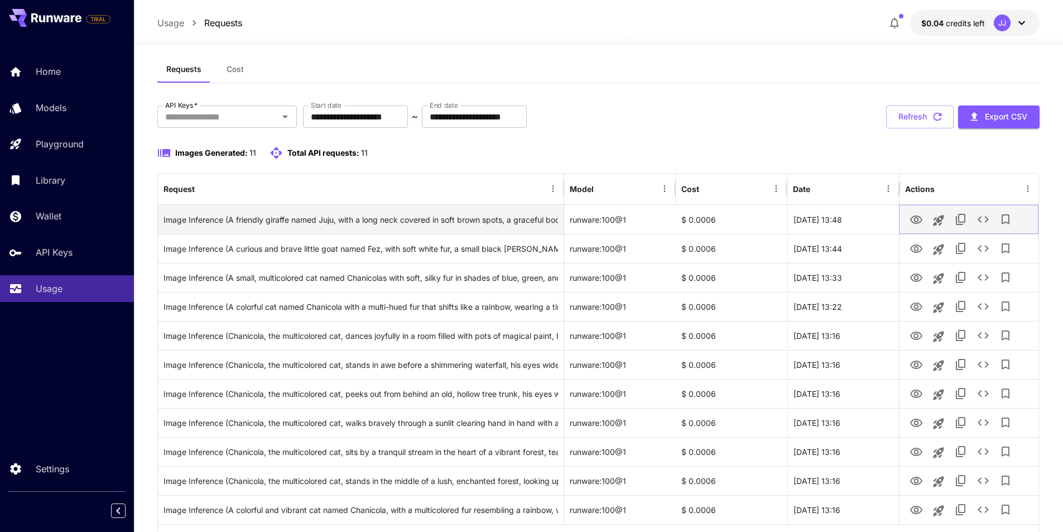 The height and width of the screenshot is (532, 1063). I want to click on p: Home, so click(48, 71).